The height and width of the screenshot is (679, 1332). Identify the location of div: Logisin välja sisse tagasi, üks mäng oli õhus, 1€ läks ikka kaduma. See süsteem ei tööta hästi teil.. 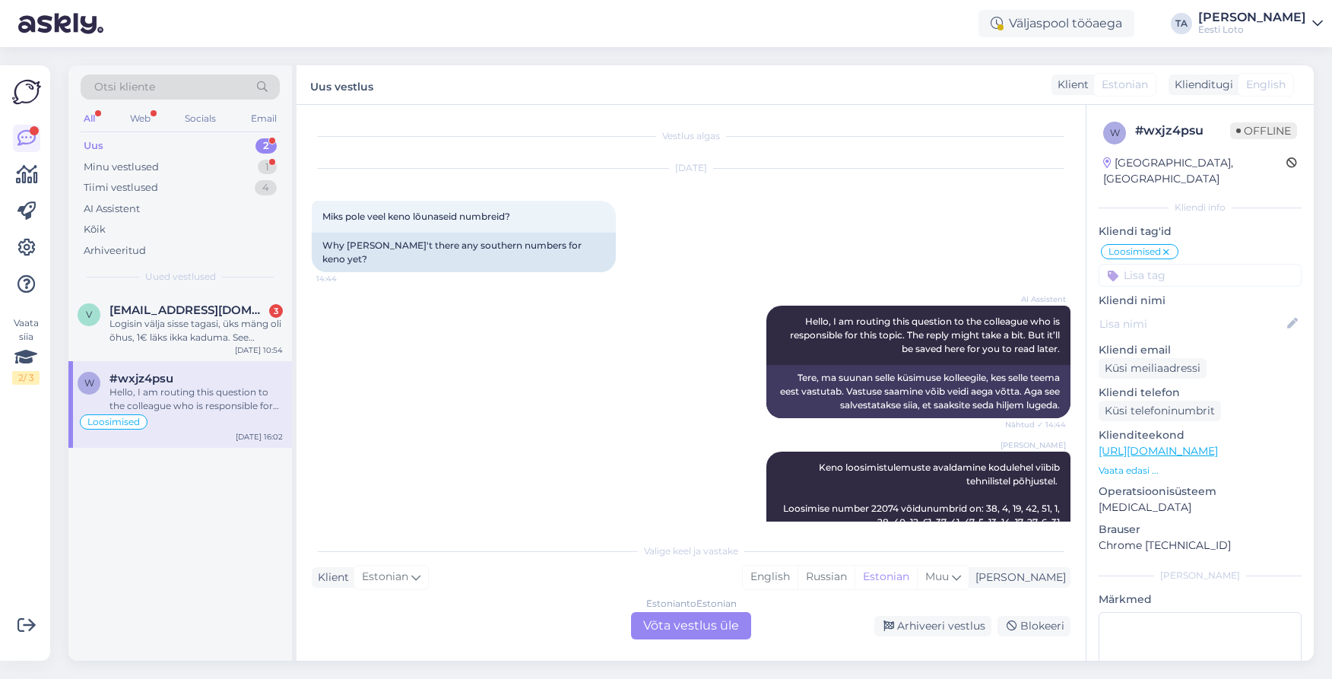
(196, 331).